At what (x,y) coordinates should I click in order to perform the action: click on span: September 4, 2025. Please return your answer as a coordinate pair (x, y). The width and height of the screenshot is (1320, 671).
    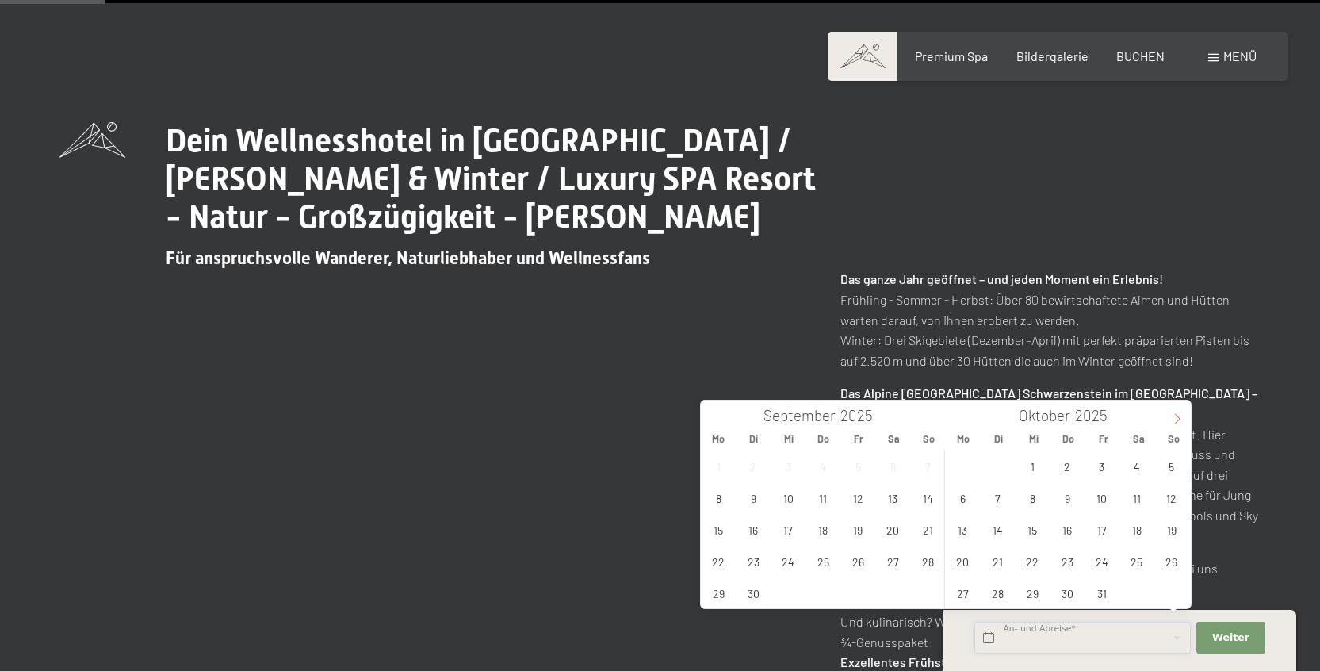
    Looking at the image, I should click on (823, 465).